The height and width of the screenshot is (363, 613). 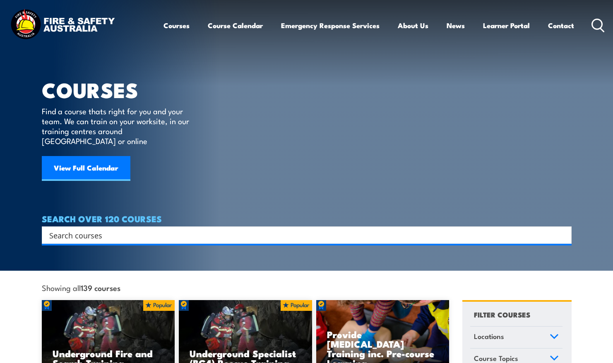 I want to click on a: View Full Calendar, so click(x=86, y=168).